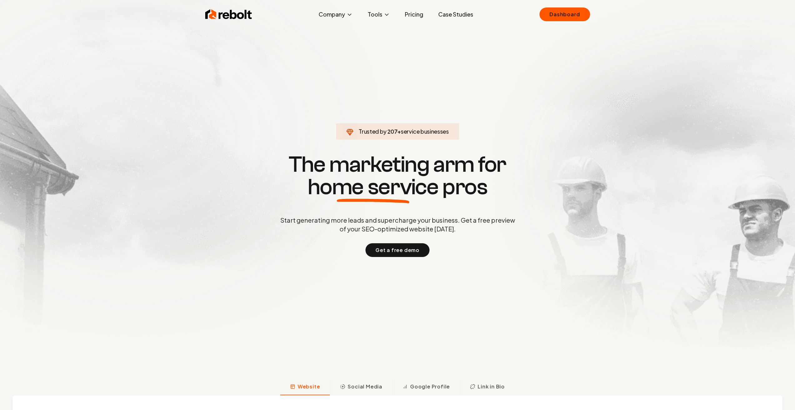 This screenshot has height=410, width=795. What do you see at coordinates (309, 387) in the screenshot?
I see `span: Website` at bounding box center [309, 387].